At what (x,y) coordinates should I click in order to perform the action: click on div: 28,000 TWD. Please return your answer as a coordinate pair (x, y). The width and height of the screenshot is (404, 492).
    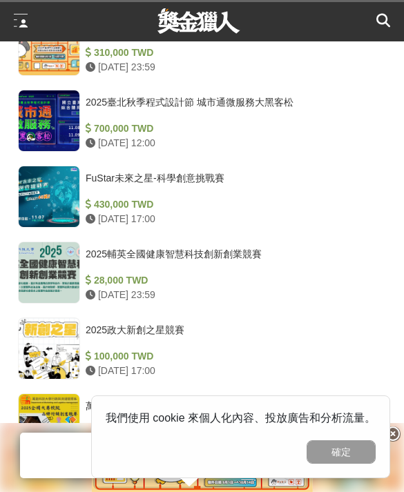
    Looking at the image, I should click on (233, 280).